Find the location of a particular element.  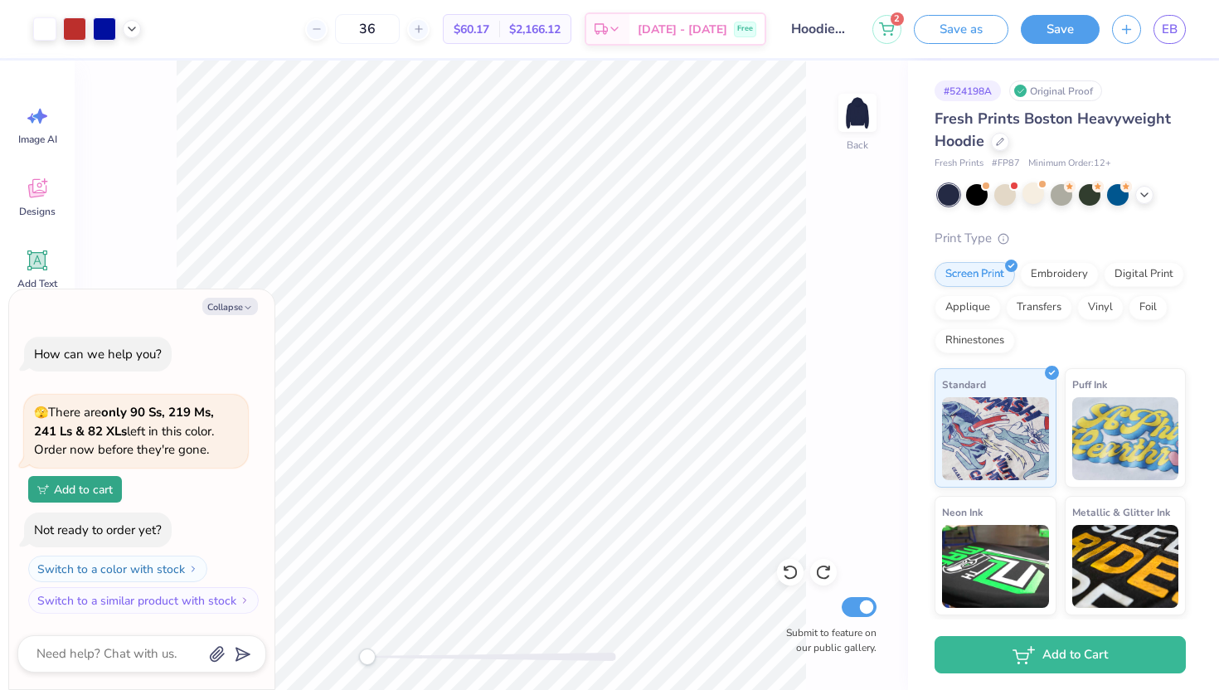

span: Free is located at coordinates (745, 29).